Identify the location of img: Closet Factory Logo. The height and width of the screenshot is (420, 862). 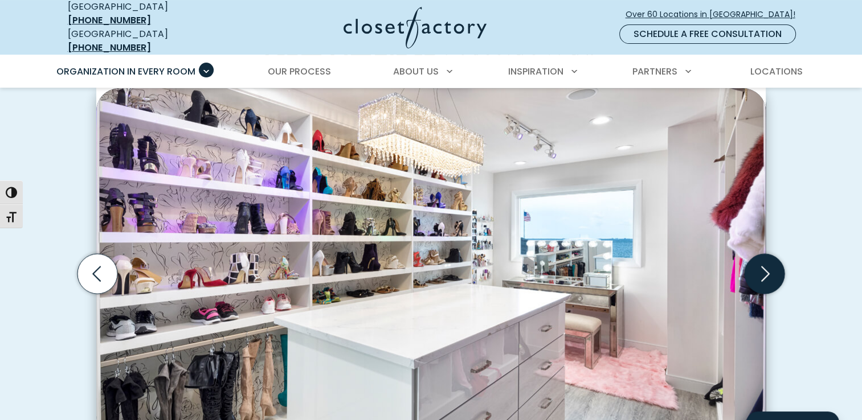
(415, 27).